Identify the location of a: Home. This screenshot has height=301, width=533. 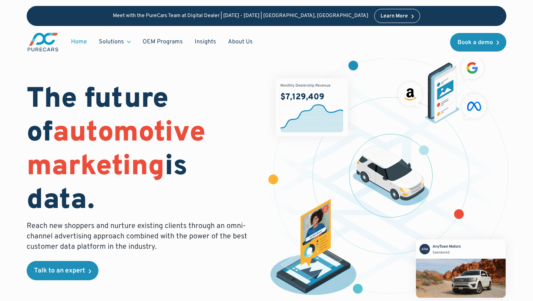
(79, 42).